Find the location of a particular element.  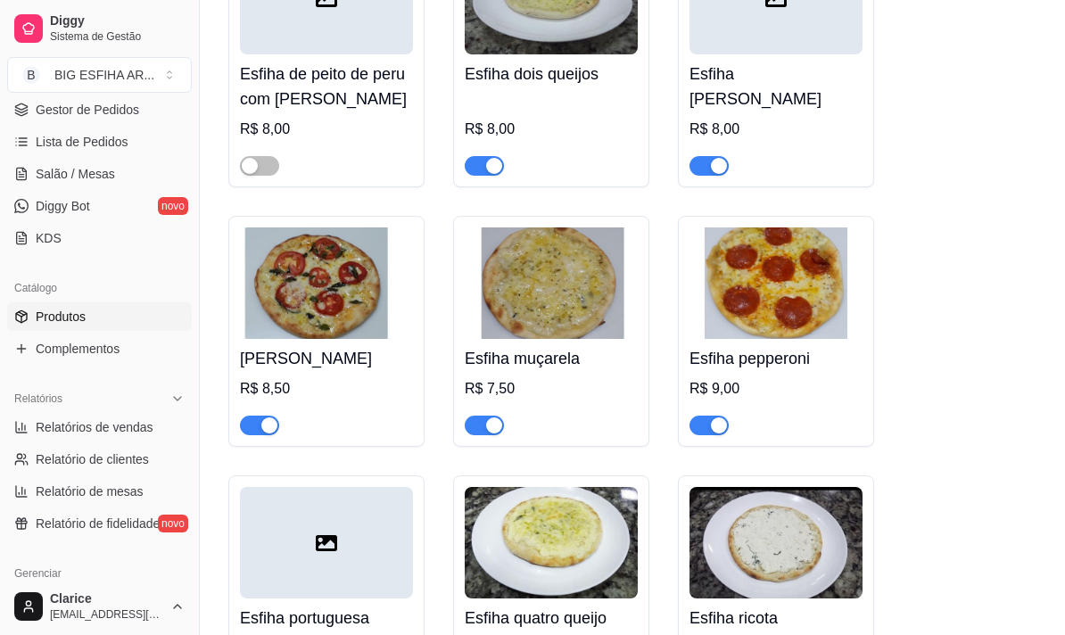

a: Lista de Pedidos is located at coordinates (99, 142).